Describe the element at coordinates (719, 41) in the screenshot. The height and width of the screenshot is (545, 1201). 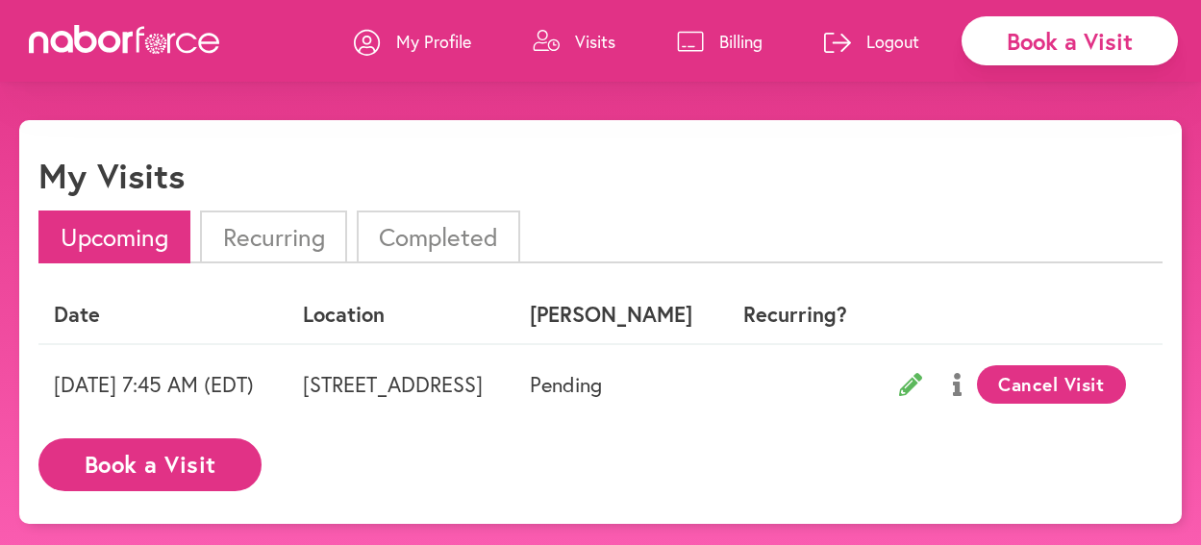
I see `a: Billing` at that location.